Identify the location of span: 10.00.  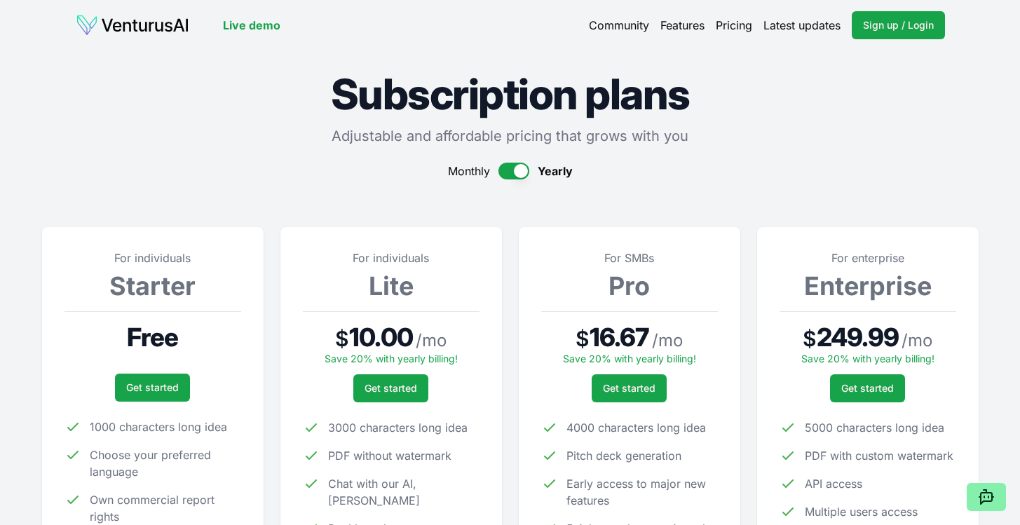
(381, 337).